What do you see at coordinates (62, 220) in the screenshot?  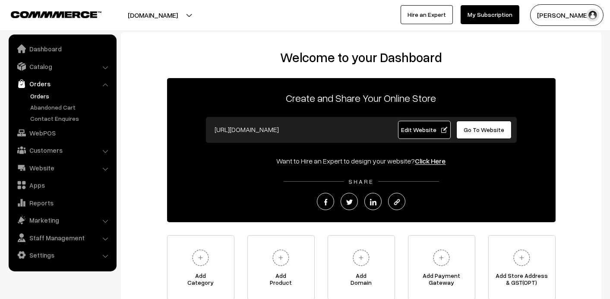 I see `a: Marketing` at bounding box center [62, 220].